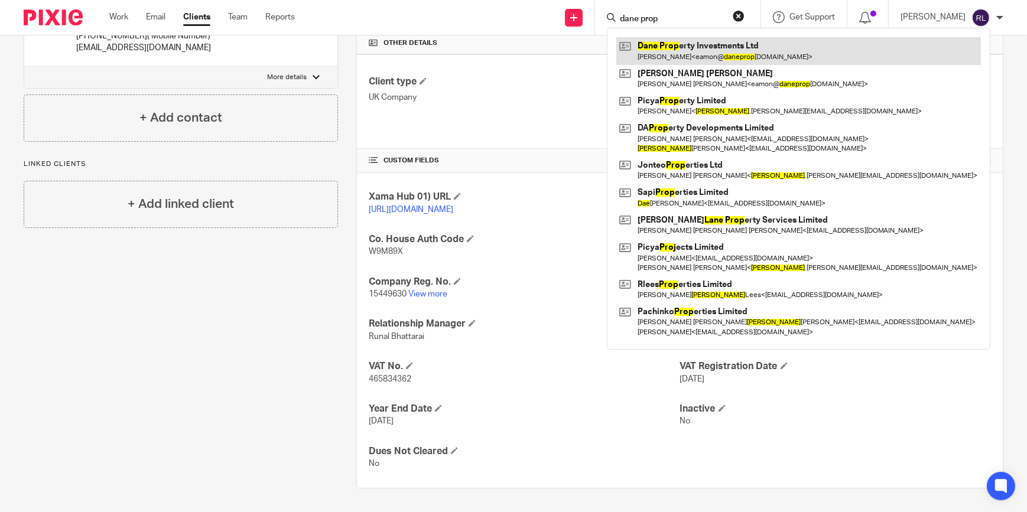  Describe the element at coordinates (390, 379) in the screenshot. I see `span: 465834362` at that location.